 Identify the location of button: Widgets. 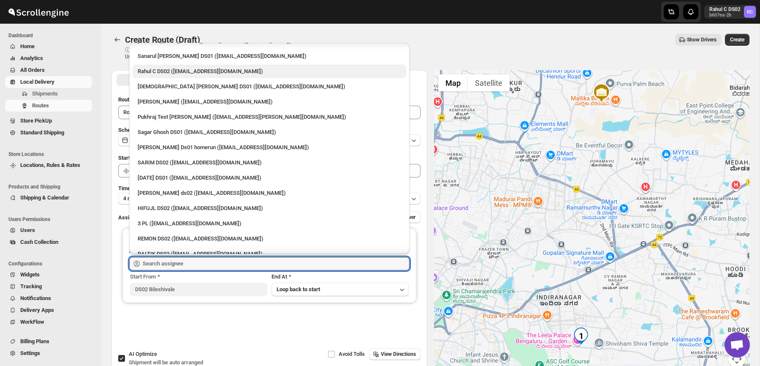
(49, 274).